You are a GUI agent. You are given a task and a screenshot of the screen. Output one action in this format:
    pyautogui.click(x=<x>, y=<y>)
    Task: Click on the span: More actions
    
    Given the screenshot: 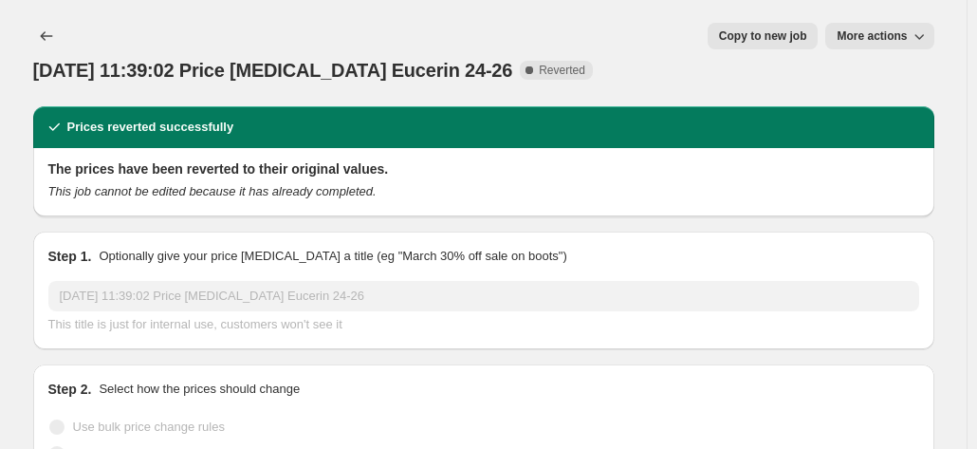 What is the action you would take?
    pyautogui.click(x=872, y=36)
    